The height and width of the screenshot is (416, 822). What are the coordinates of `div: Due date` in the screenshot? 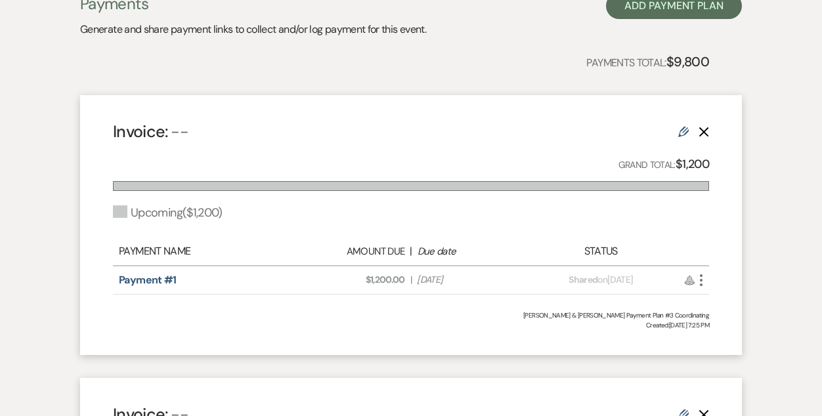 It's located at (469, 251).